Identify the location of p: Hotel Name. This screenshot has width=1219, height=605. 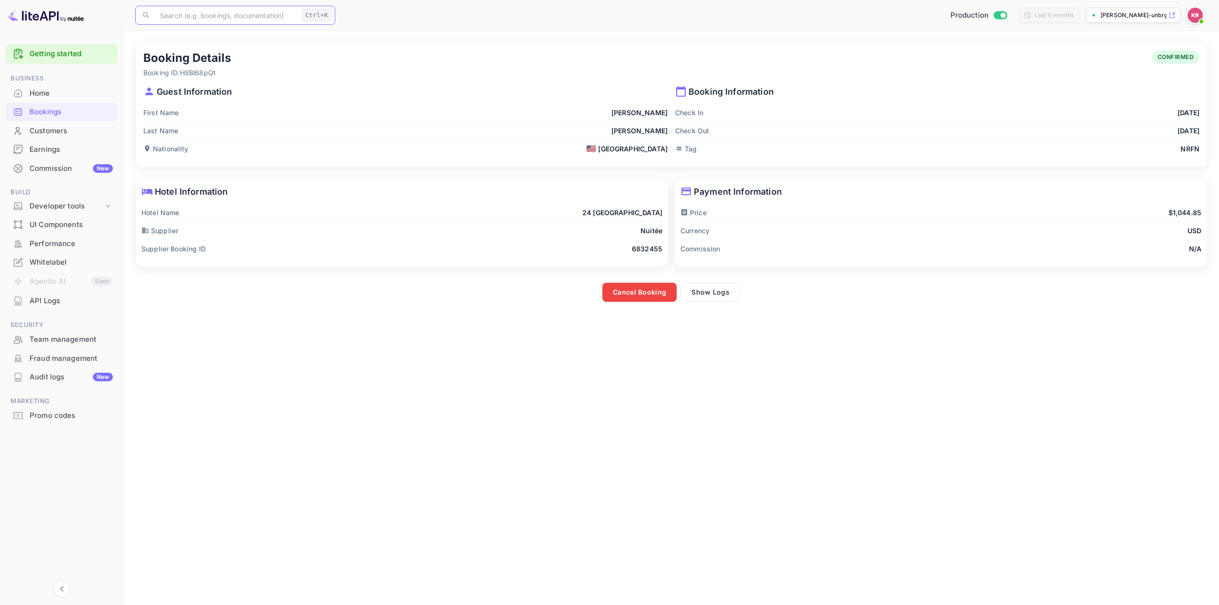
(160, 212).